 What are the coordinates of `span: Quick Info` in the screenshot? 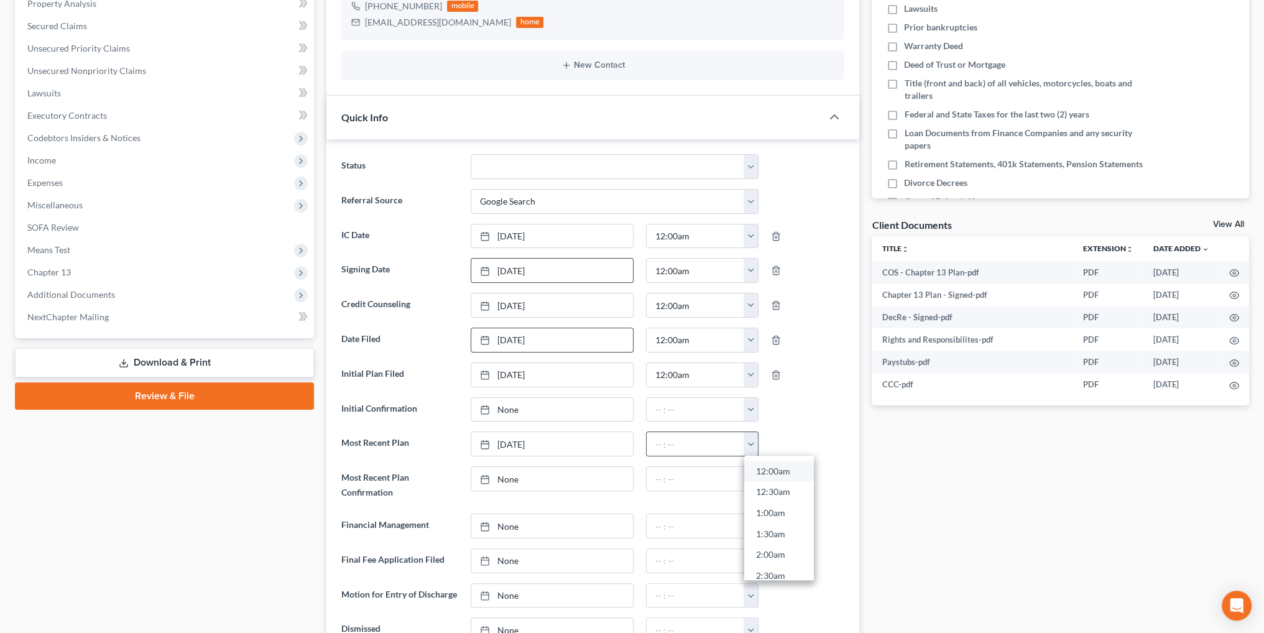 It's located at (364, 117).